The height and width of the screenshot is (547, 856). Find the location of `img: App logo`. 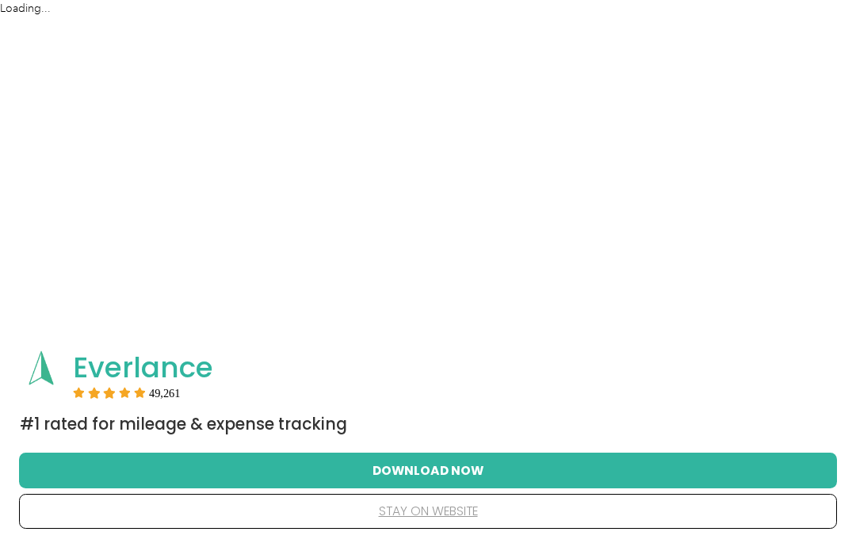

img: App logo is located at coordinates (41, 368).